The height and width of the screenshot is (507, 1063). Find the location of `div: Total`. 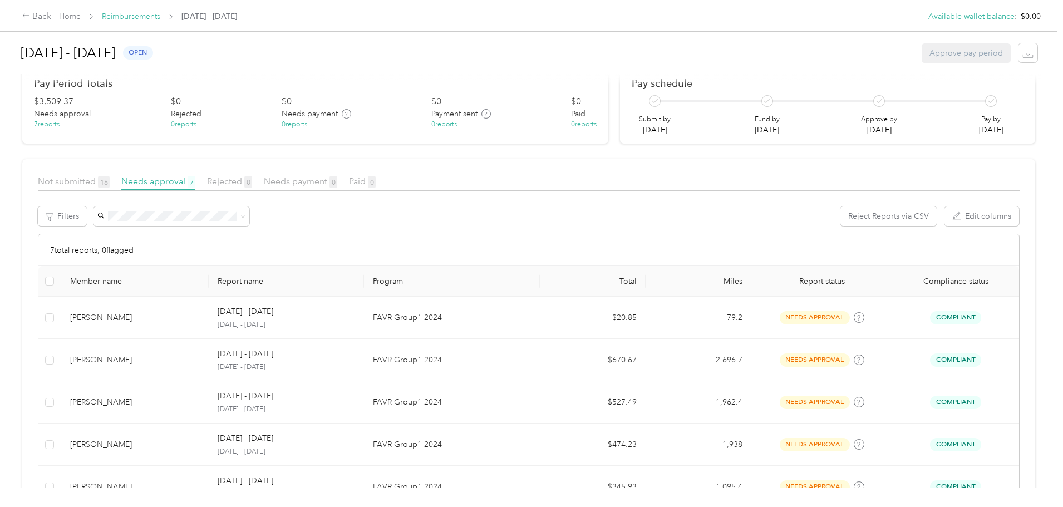

div: Total is located at coordinates (593, 281).